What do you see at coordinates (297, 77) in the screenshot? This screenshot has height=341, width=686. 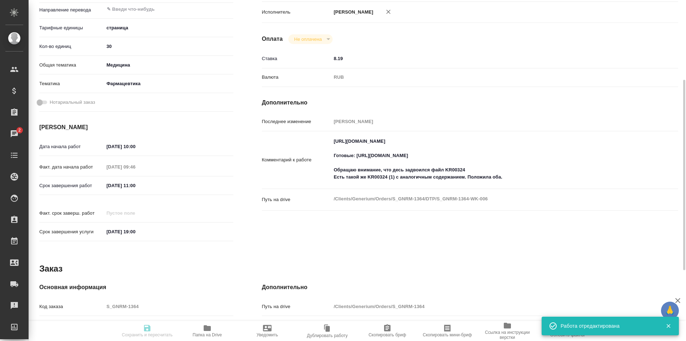 I see `p: Валюта` at bounding box center [297, 77].